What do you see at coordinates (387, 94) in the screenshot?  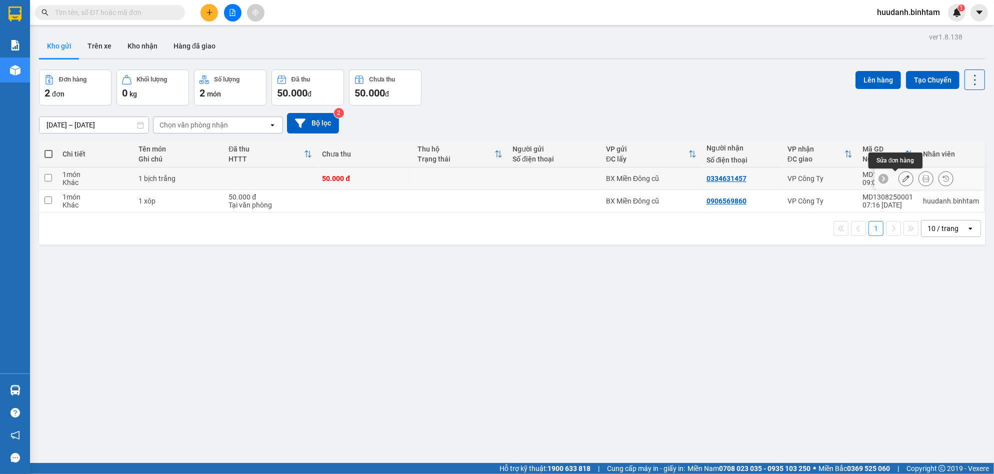 I see `span: đ` at bounding box center [387, 94].